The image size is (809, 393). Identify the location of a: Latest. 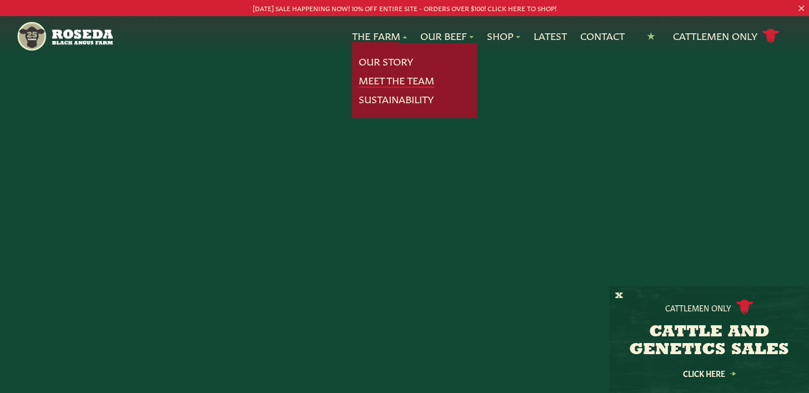
(551, 36).